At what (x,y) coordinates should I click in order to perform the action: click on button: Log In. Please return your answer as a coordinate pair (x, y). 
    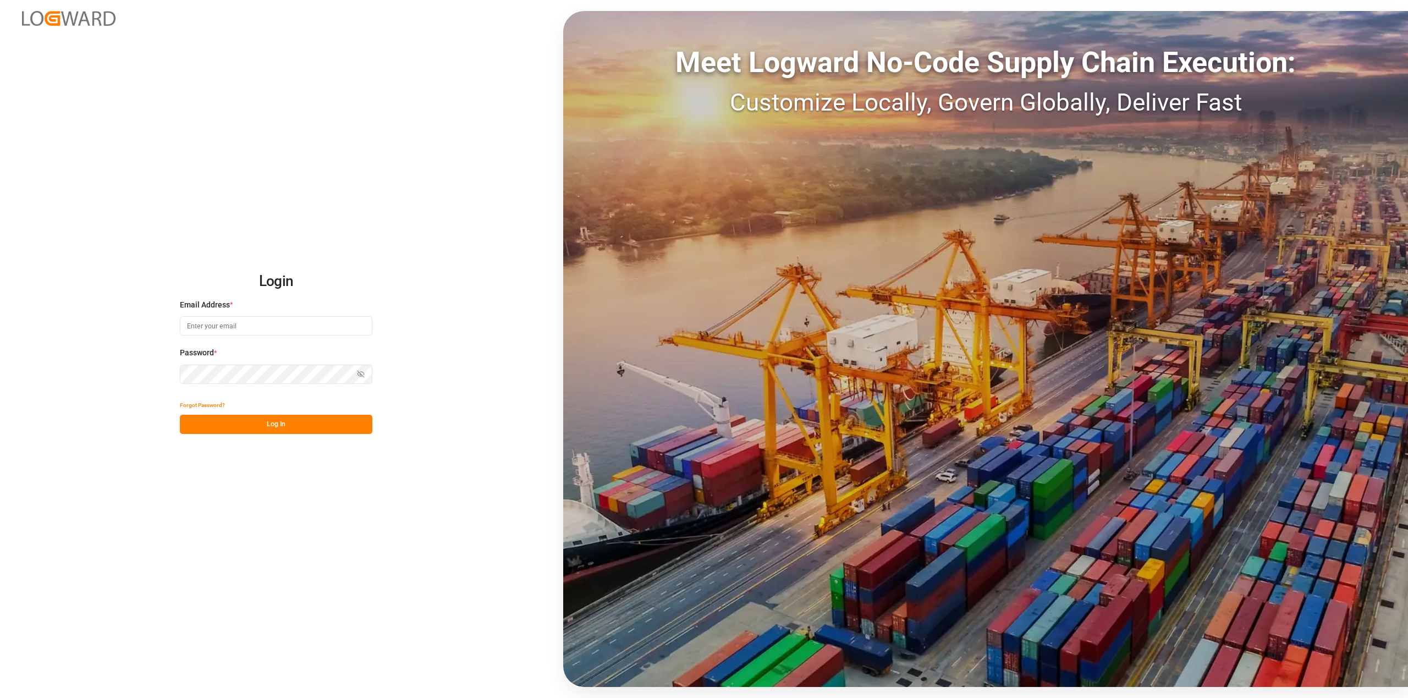
    Looking at the image, I should click on (276, 424).